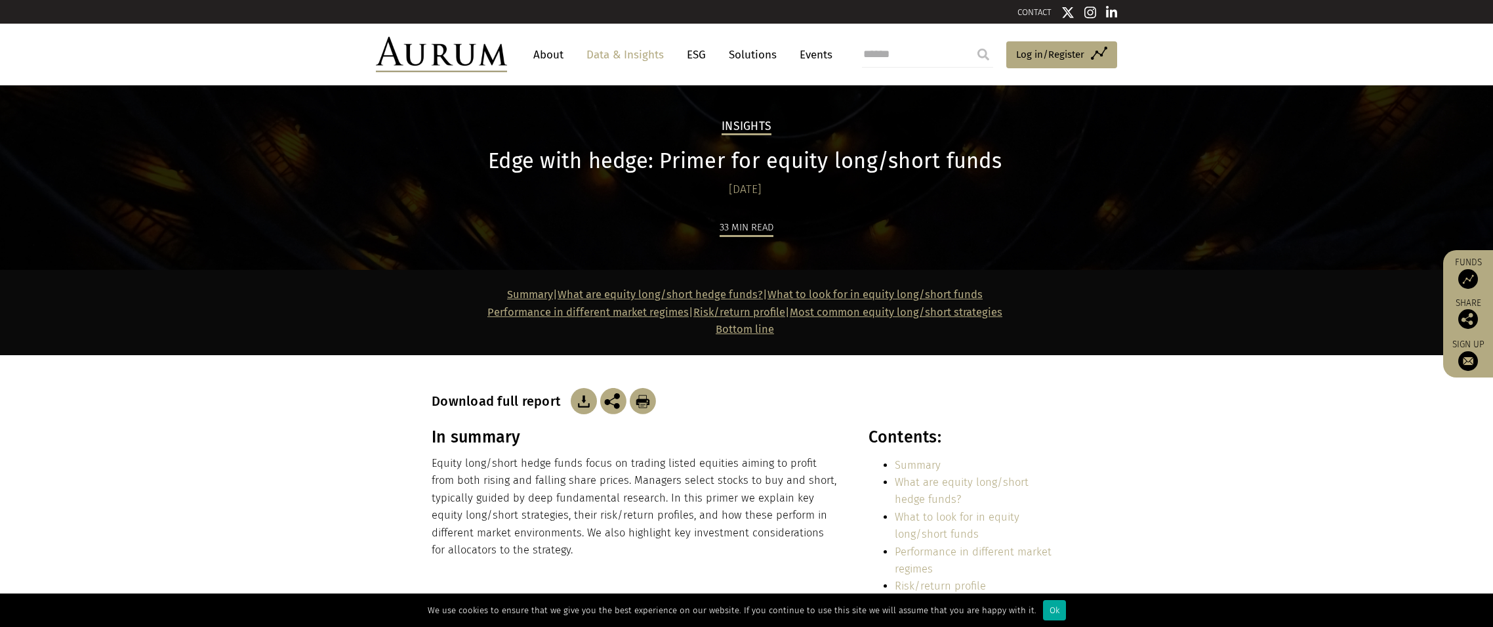 This screenshot has height=627, width=1493. Describe the element at coordinates (984, 54) in the screenshot. I see `input: Submit` at that location.